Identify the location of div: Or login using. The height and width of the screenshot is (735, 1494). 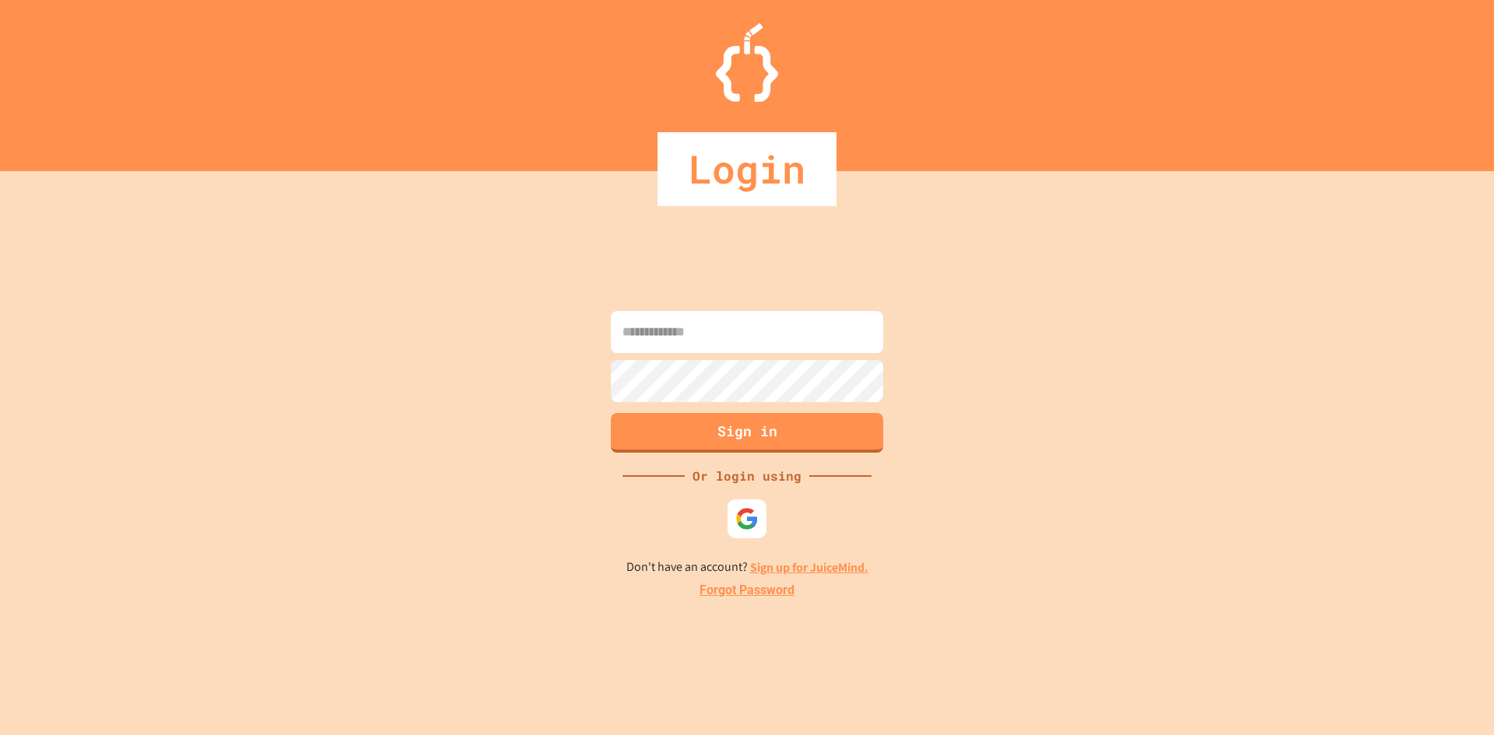
(747, 476).